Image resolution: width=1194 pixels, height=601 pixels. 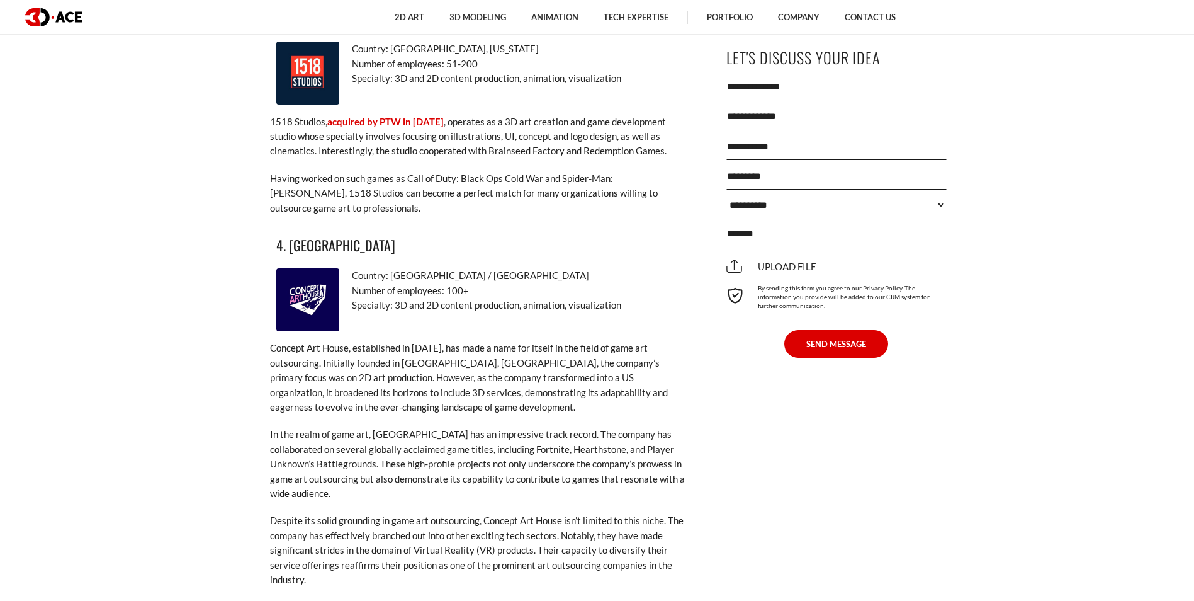 I want to click on img: Concept Art House logo, so click(x=308, y=300).